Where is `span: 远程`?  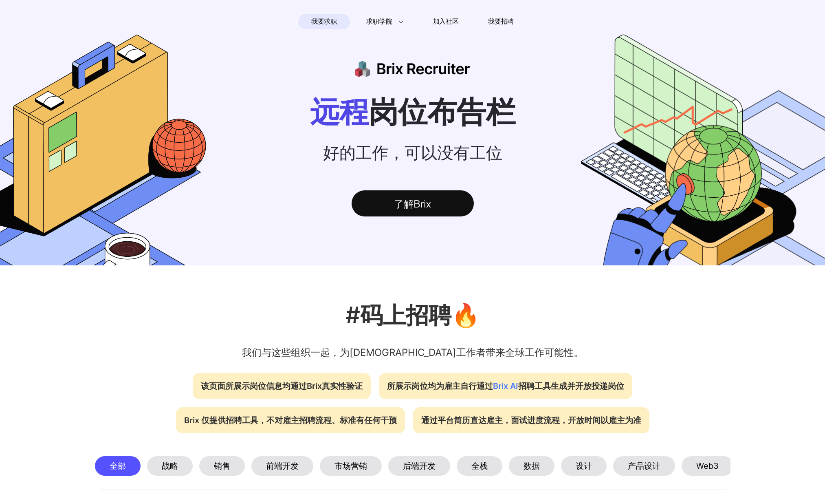 span: 远程 is located at coordinates (339, 111).